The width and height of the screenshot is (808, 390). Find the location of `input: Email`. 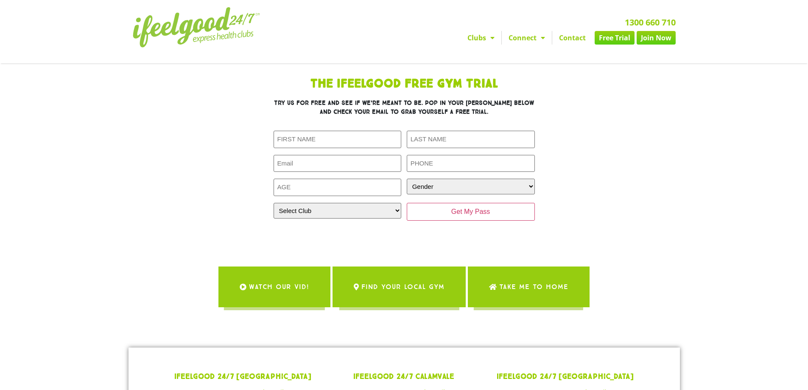

input: Email is located at coordinates (338, 163).